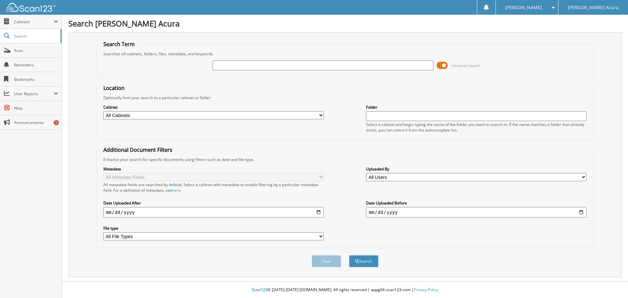 This screenshot has width=628, height=298. I want to click on div: Searches all cabinets, folders, files, metadata, and keywords, so click(345, 54).